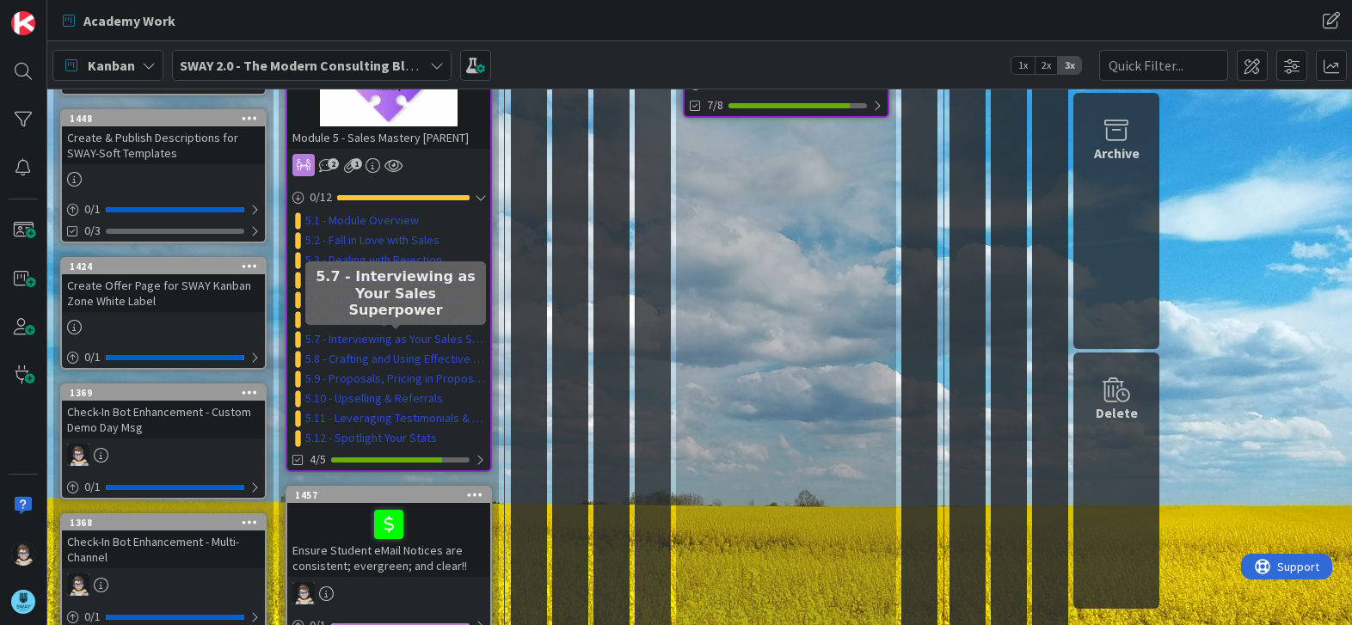 Image resolution: width=1352 pixels, height=625 pixels. What do you see at coordinates (163, 542) in the screenshot?
I see `div: 1368Check-In Bot Enhancement - Multi-Channel` at bounding box center [163, 542].